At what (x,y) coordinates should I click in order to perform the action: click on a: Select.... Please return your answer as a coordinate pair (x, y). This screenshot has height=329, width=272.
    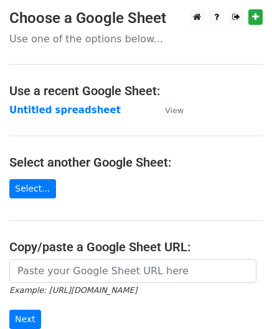
    Looking at the image, I should click on (32, 188).